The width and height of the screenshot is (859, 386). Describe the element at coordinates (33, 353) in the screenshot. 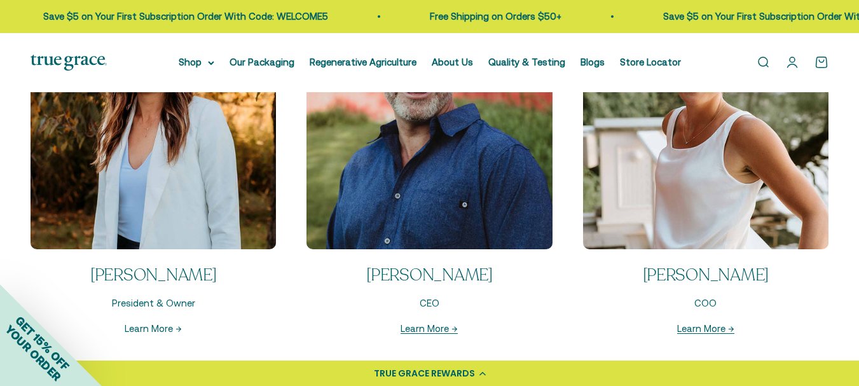

I see `span: YOUR ORDER` at that location.